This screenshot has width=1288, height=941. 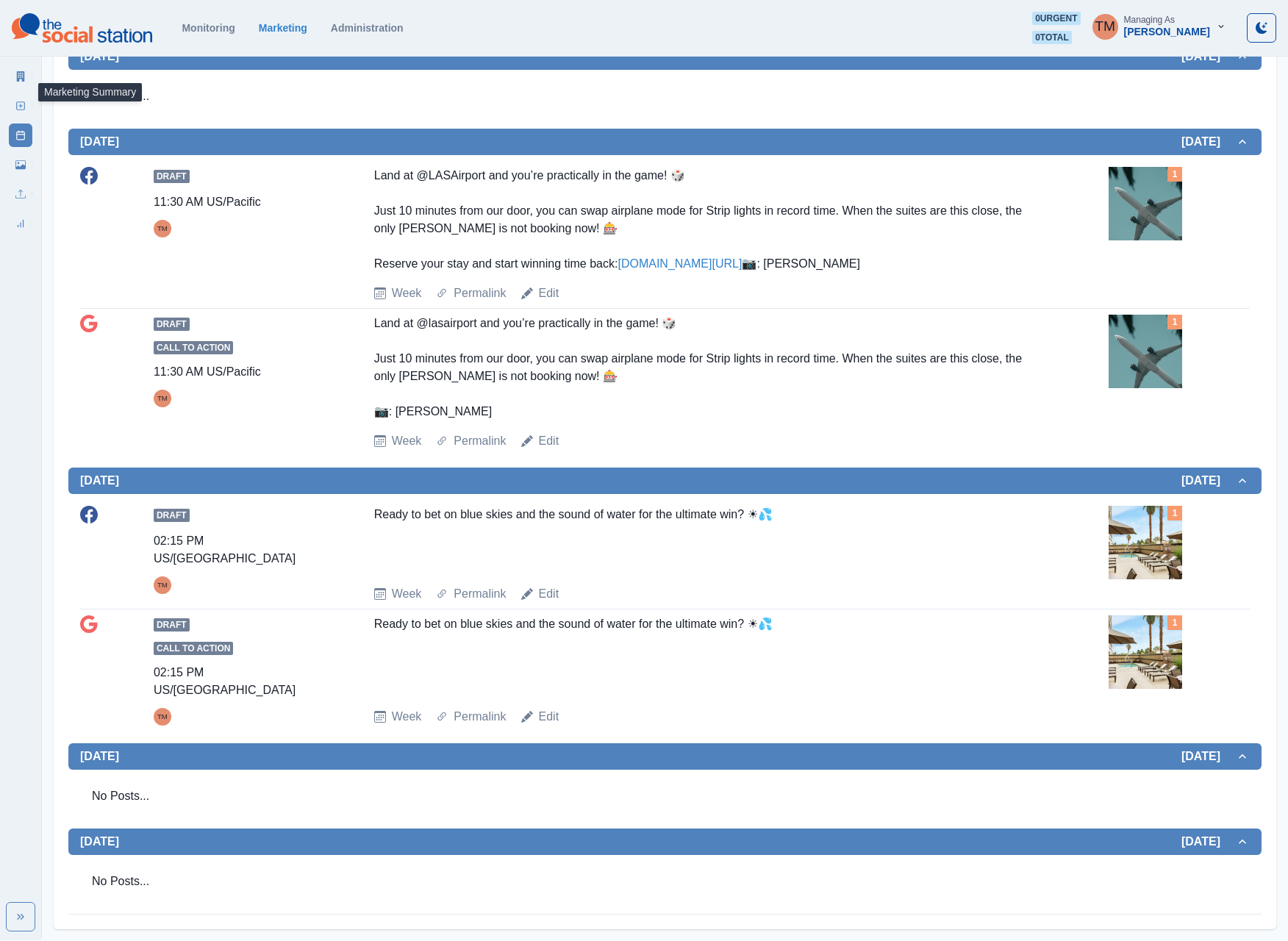 What do you see at coordinates (82, 28) in the screenshot?
I see `img: logoTextSVG.62801f218bc96a9b266caa72a09eb111.svg` at bounding box center [82, 28].